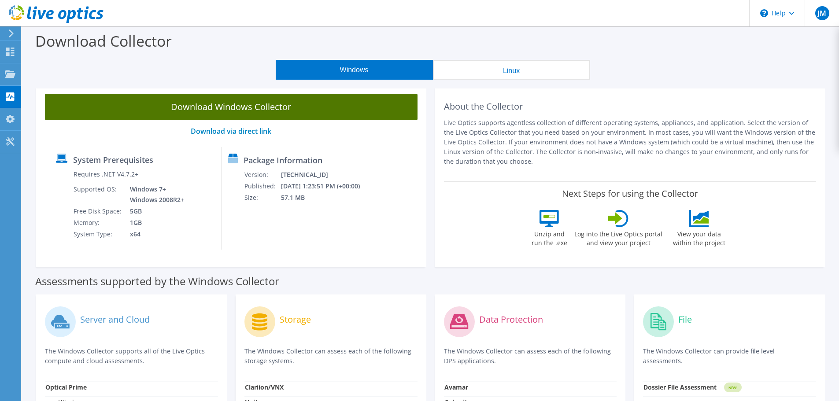 The width and height of the screenshot is (839, 401). I want to click on label: Assessments supported by the Windows Collector, so click(157, 282).